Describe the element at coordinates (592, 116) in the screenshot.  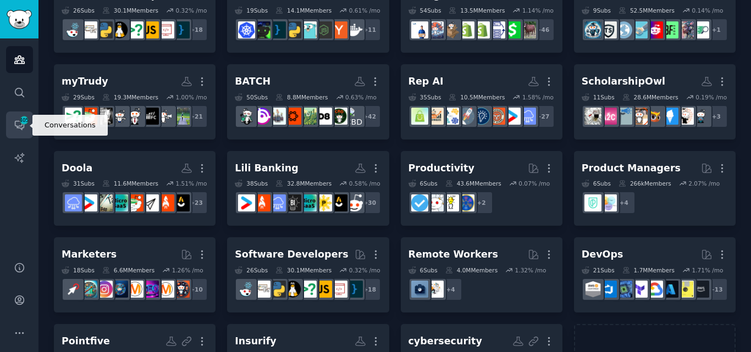
I see `img: scholarships` at that location.